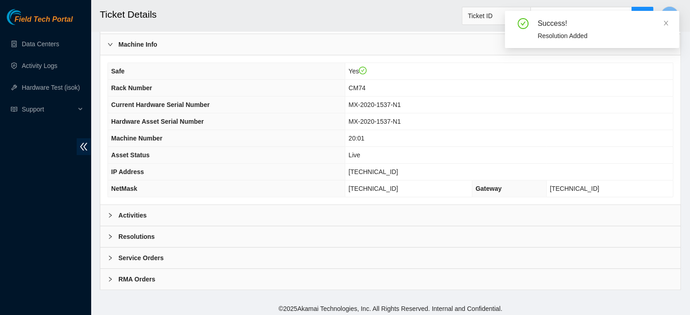 The image size is (690, 315). I want to click on span: read, so click(14, 109).